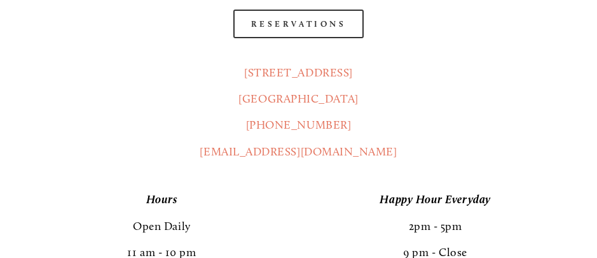  Describe the element at coordinates (162, 199) in the screenshot. I see `em: Hours` at that location.